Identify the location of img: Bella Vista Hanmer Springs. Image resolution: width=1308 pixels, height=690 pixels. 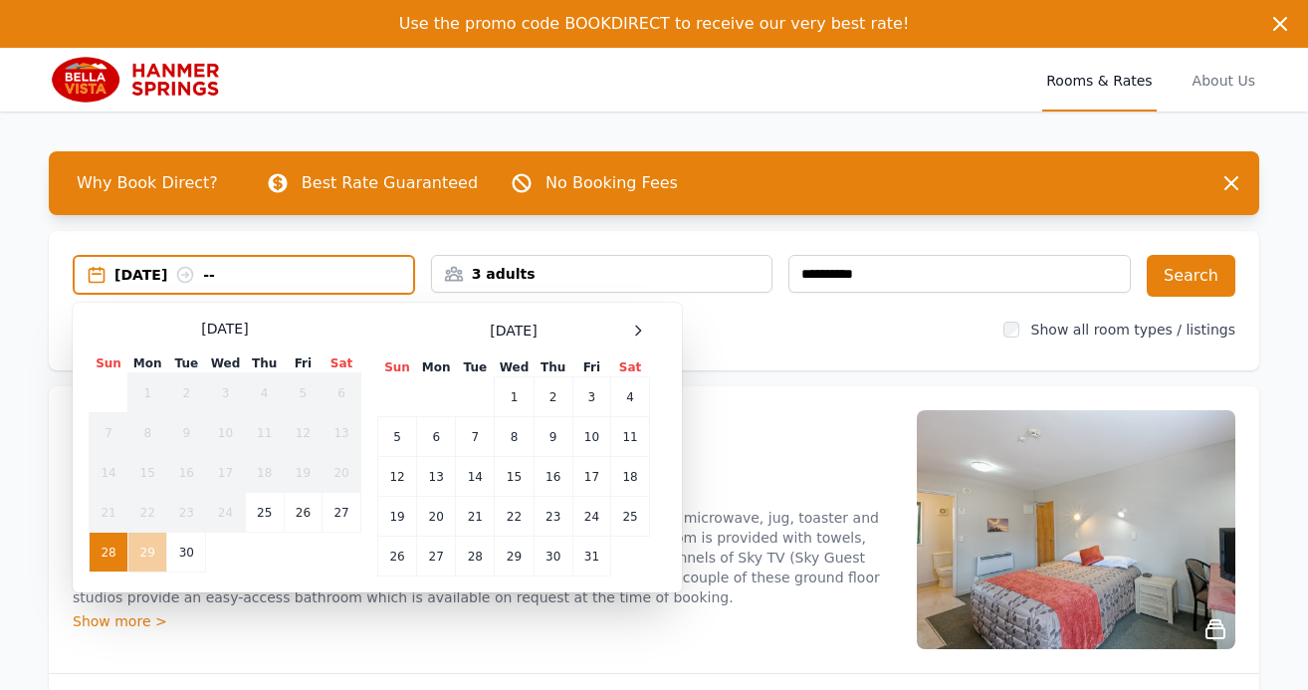
(144, 80).